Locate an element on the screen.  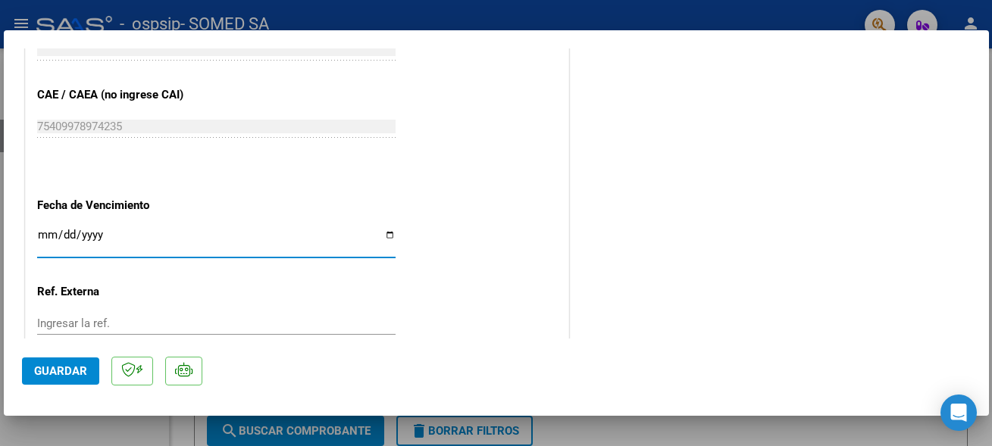
p: Fecha de Vencimiento is located at coordinates (115, 205).